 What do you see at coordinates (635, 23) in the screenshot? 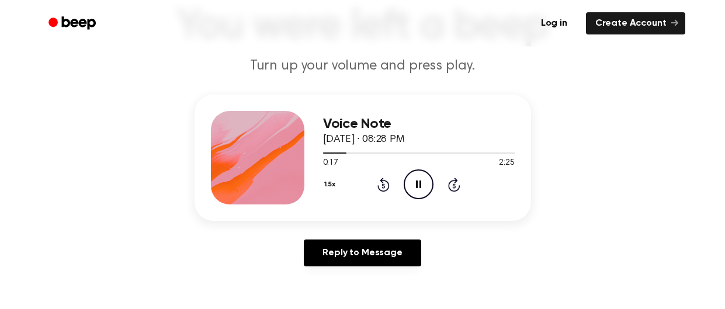
I see `a: Create Account` at bounding box center [635, 23].